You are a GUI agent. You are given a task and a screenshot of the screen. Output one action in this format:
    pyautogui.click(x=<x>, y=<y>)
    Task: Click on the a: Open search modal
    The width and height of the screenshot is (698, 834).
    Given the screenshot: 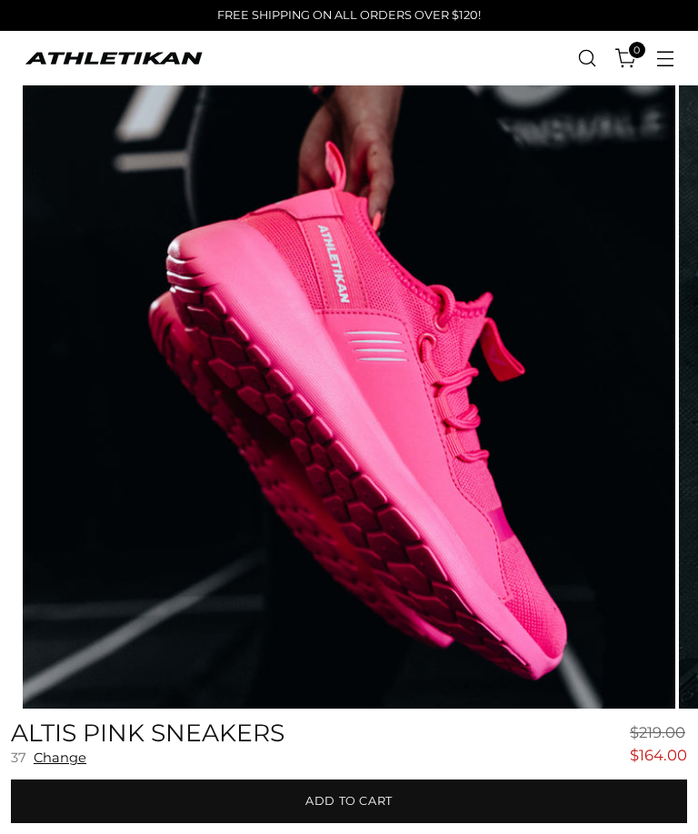 What is the action you would take?
    pyautogui.click(x=587, y=58)
    